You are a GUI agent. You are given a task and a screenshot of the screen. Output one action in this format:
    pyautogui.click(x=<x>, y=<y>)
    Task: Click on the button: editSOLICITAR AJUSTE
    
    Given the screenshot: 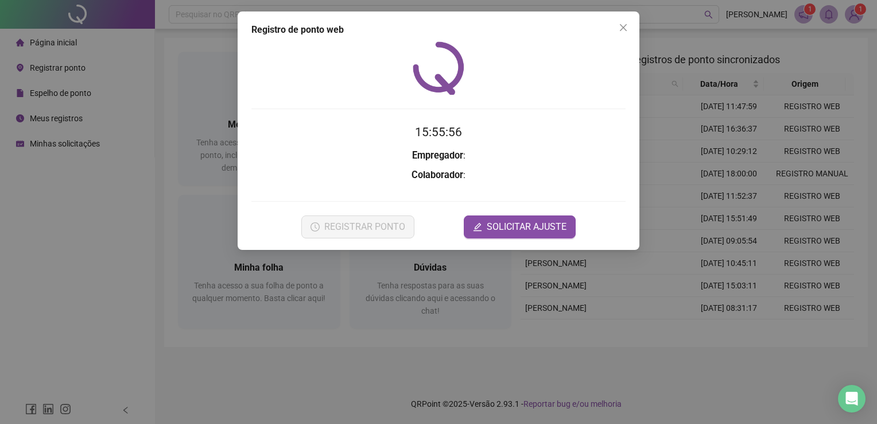 What is the action you would take?
    pyautogui.click(x=520, y=227)
    